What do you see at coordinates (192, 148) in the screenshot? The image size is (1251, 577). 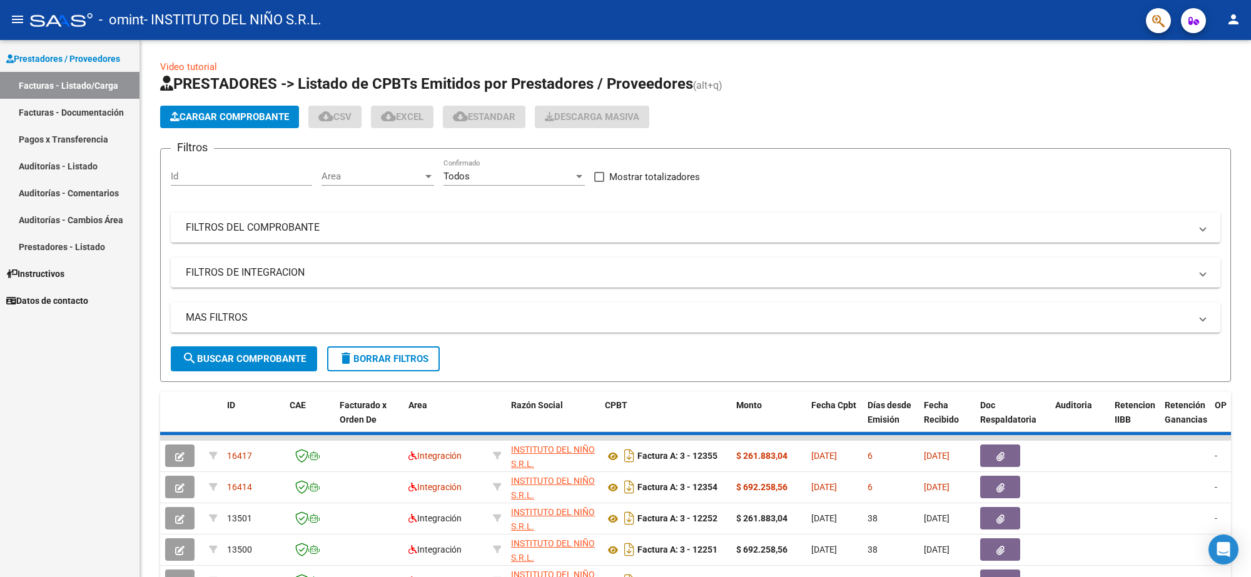 I see `h3: Filtros` at bounding box center [192, 148].